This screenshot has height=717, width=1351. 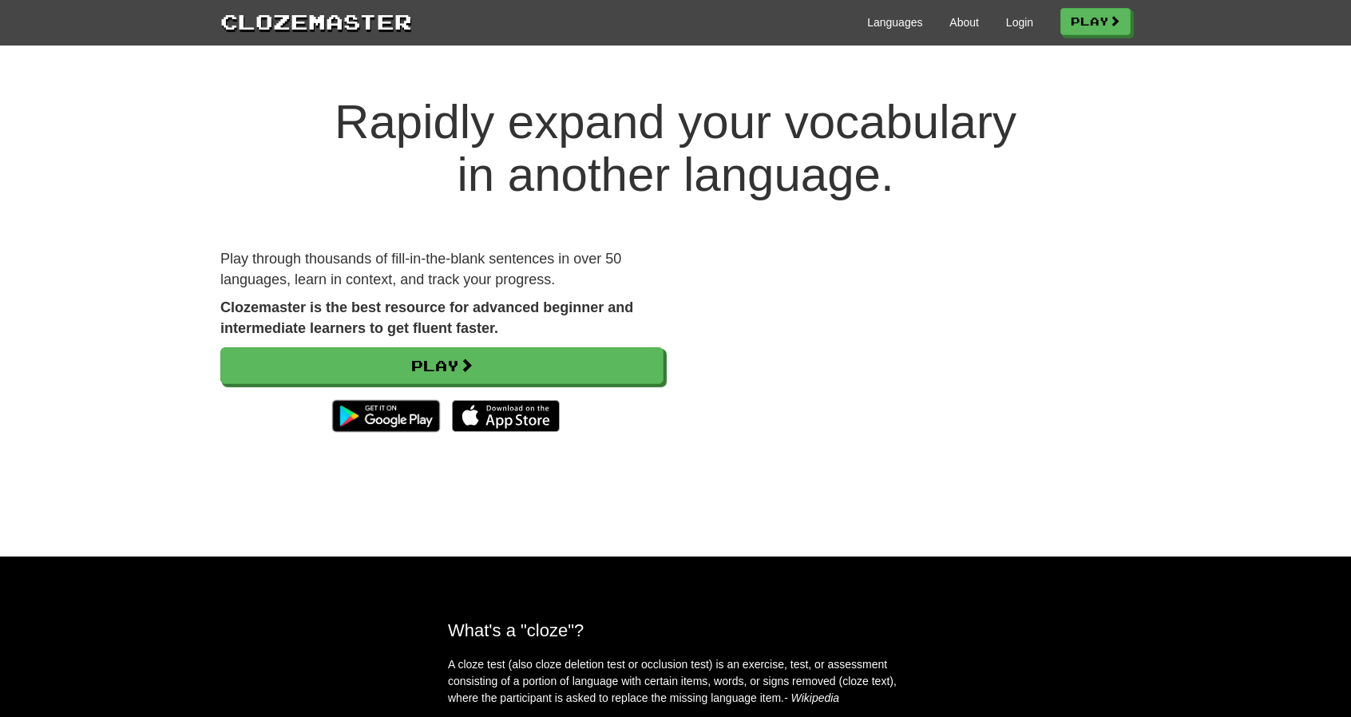 What do you see at coordinates (316, 21) in the screenshot?
I see `a: Clozemaster` at bounding box center [316, 21].